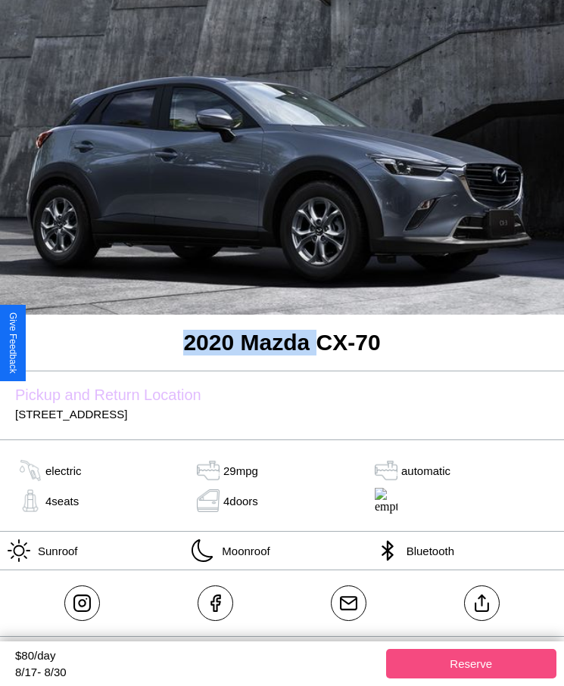 Image resolution: width=564 pixels, height=686 pixels. Describe the element at coordinates (241, 551) in the screenshot. I see `p: Moonroof` at that location.